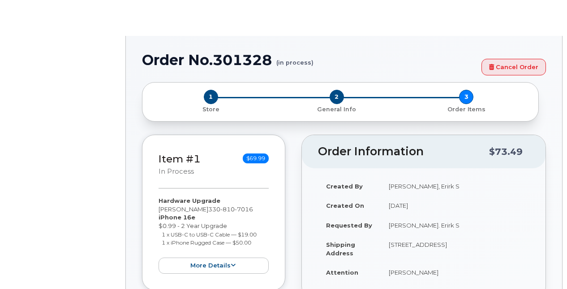 Image resolution: width=567 pixels, height=289 pixels. Describe the element at coordinates (337, 97) in the screenshot. I see `span: 2` at that location.